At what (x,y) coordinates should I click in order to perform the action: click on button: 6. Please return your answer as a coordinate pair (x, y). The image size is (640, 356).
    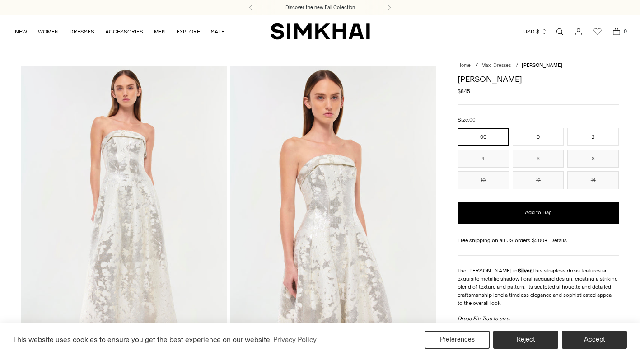
    Looking at the image, I should click on (538, 158).